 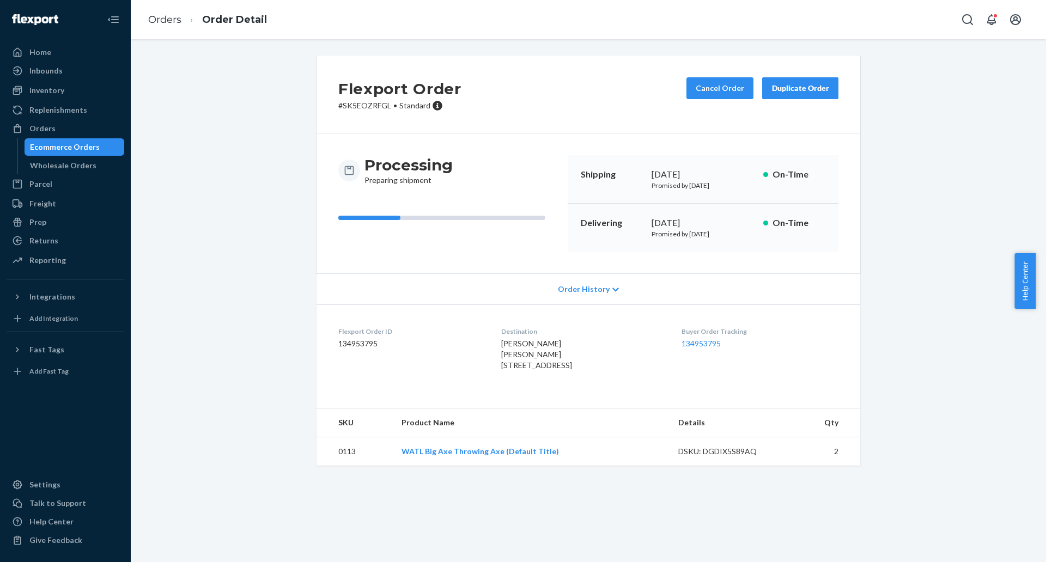 I want to click on a: 134953795, so click(x=701, y=343).